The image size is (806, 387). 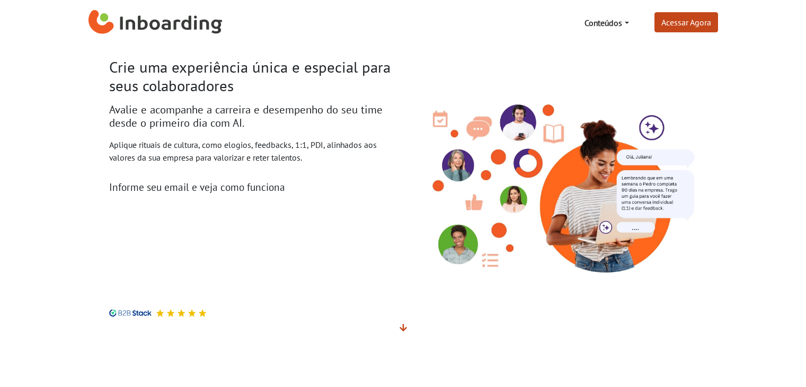 I want to click on h1: Crie uma experiência única e especial para seus colaboradores, so click(x=252, y=76).